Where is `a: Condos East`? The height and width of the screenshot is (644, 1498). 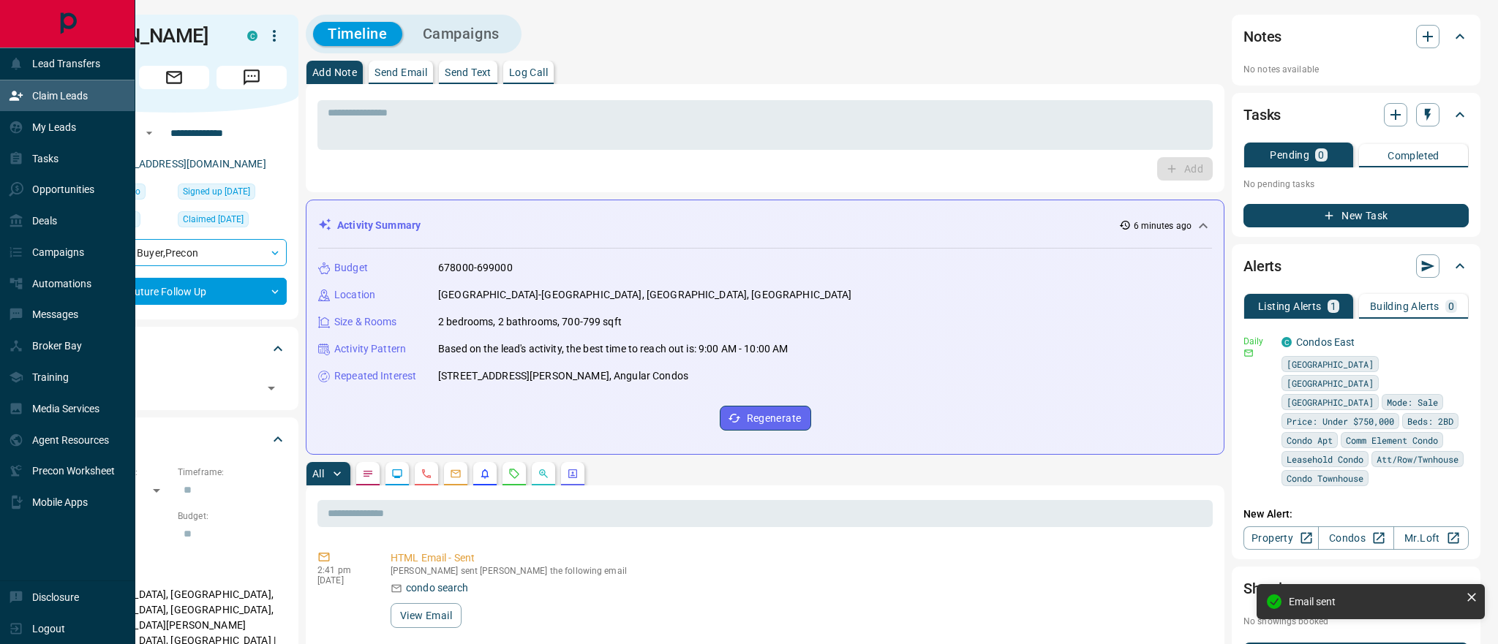
a: Condos East is located at coordinates (1325, 342).